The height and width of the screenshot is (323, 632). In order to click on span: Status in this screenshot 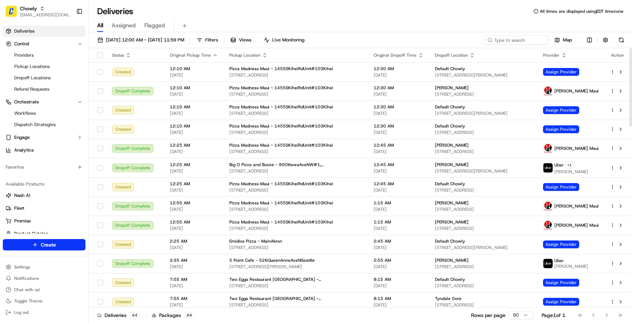, I will do `click(118, 55)`.